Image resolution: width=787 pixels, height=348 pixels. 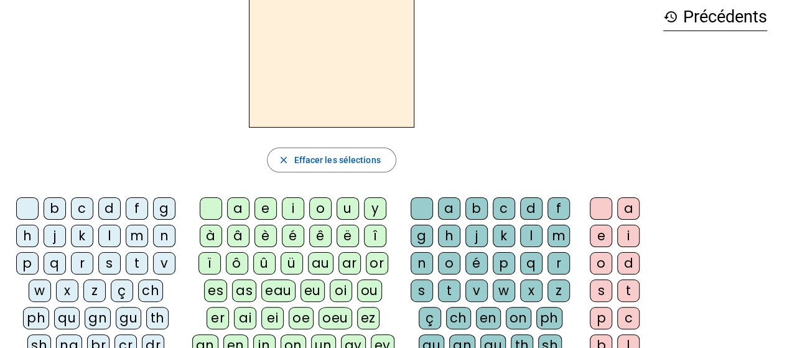 What do you see at coordinates (264, 263) in the screenshot?
I see `div: û` at bounding box center [264, 263].